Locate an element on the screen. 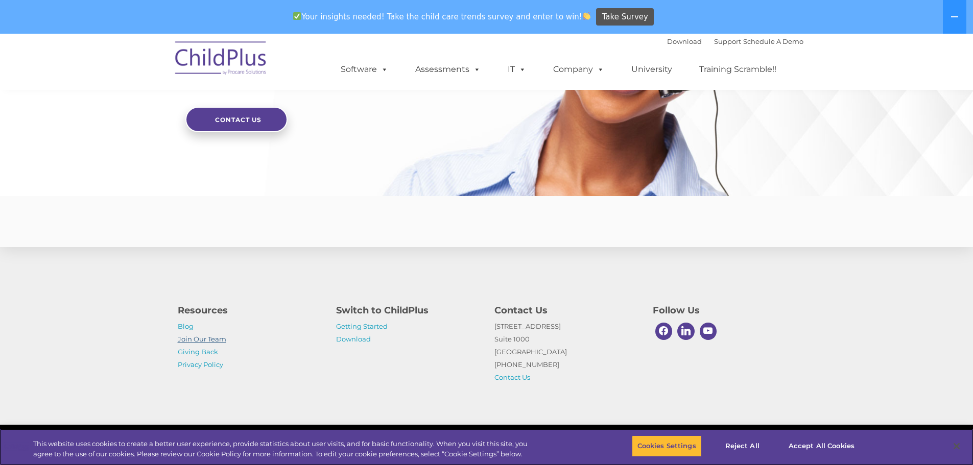 The width and height of the screenshot is (973, 465). a: Getting Started is located at coordinates (362, 326).